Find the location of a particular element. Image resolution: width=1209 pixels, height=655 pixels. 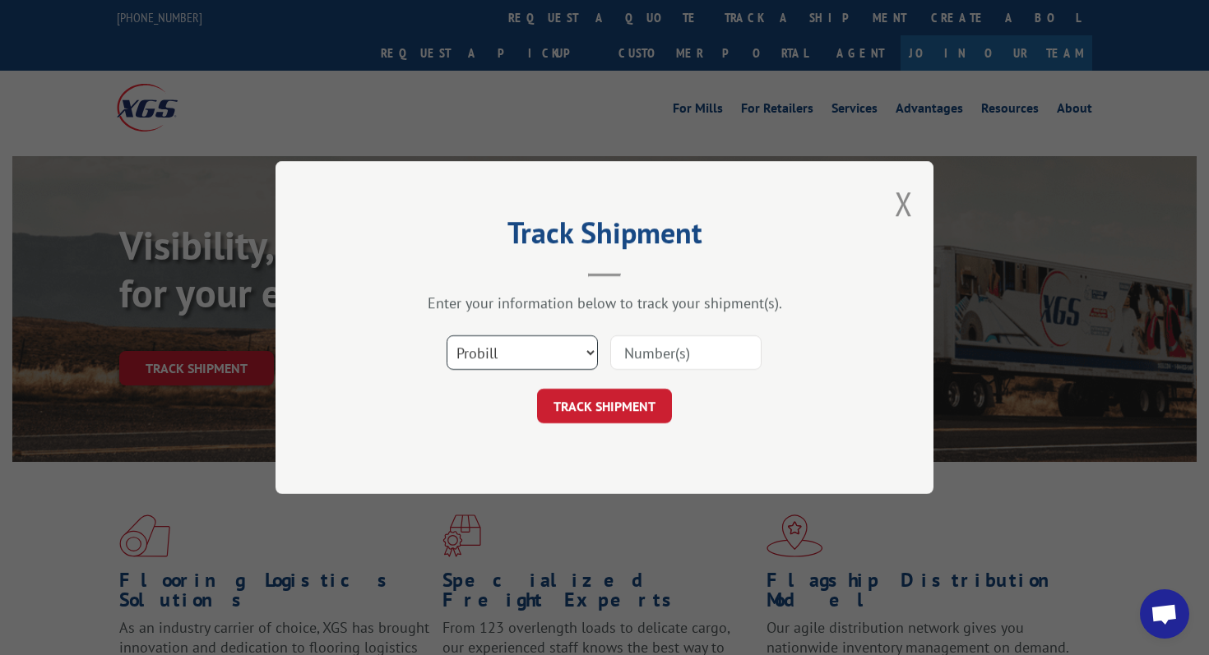

input: Number(s) is located at coordinates (686, 353).